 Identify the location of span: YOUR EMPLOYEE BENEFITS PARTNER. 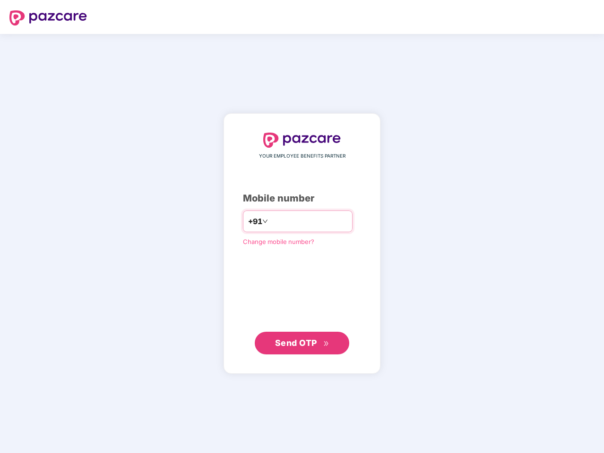
(302, 156).